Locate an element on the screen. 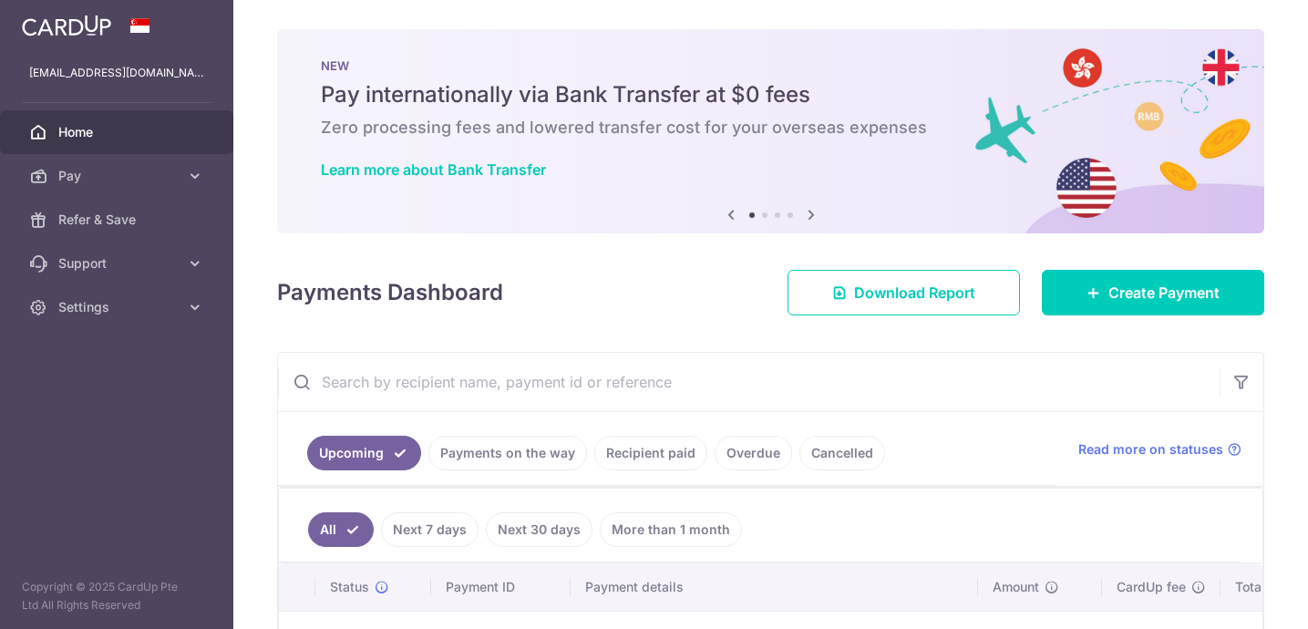 This screenshot has width=1308, height=629. th: Payment ID is located at coordinates (500, 587).